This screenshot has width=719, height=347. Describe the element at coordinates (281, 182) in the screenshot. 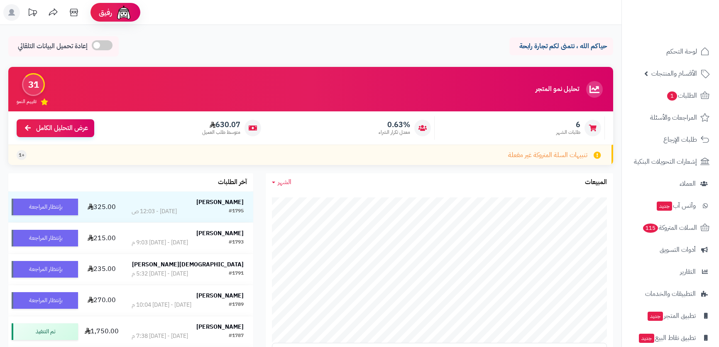

I see `a: الشهر` at that location.